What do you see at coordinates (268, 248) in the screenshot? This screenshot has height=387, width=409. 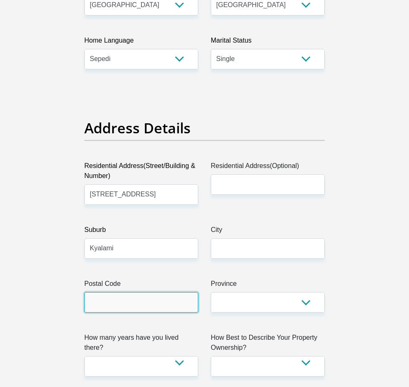 I see `input: City` at bounding box center [268, 248].